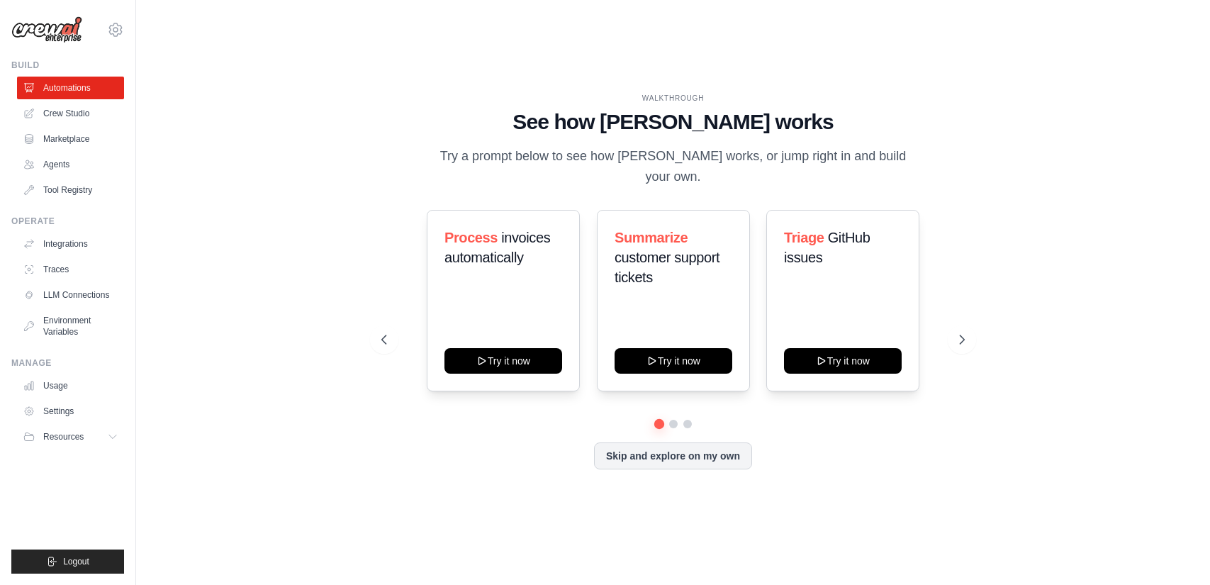 The height and width of the screenshot is (585, 1210). What do you see at coordinates (67, 561) in the screenshot?
I see `button: Logout` at bounding box center [67, 561].